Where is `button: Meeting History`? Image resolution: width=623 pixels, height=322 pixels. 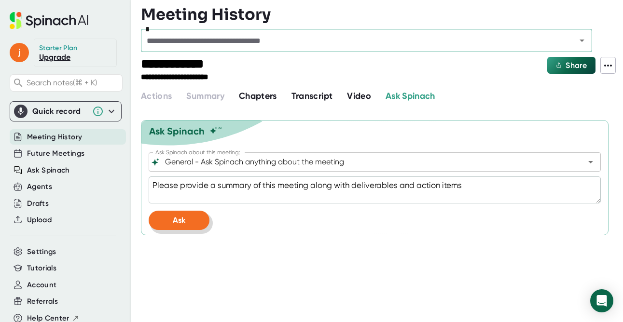
button: Meeting History is located at coordinates (55, 137).